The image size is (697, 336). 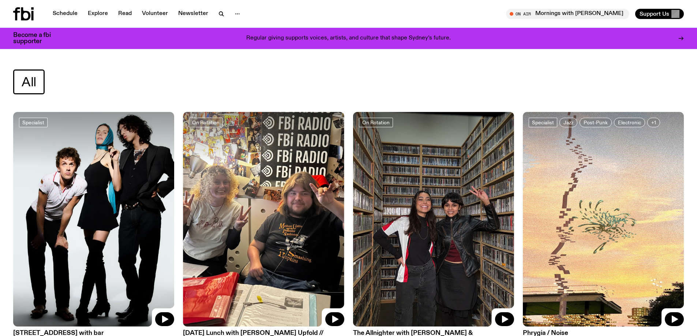 What do you see at coordinates (568, 122) in the screenshot?
I see `span: Jazz` at bounding box center [568, 122].